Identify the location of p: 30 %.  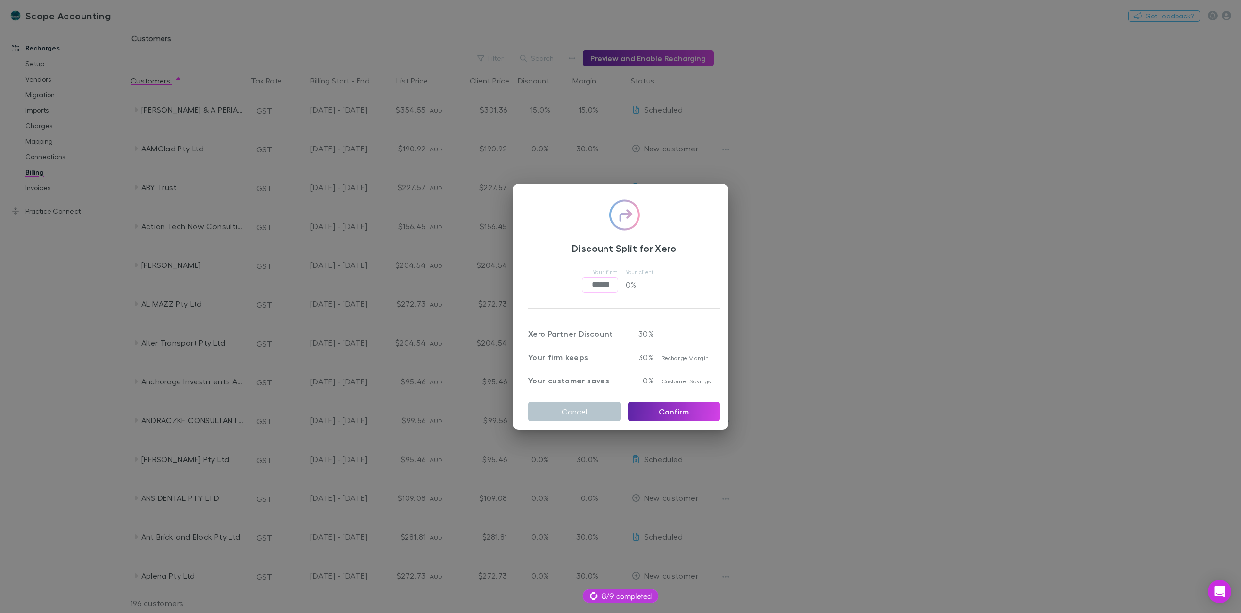
(641, 334).